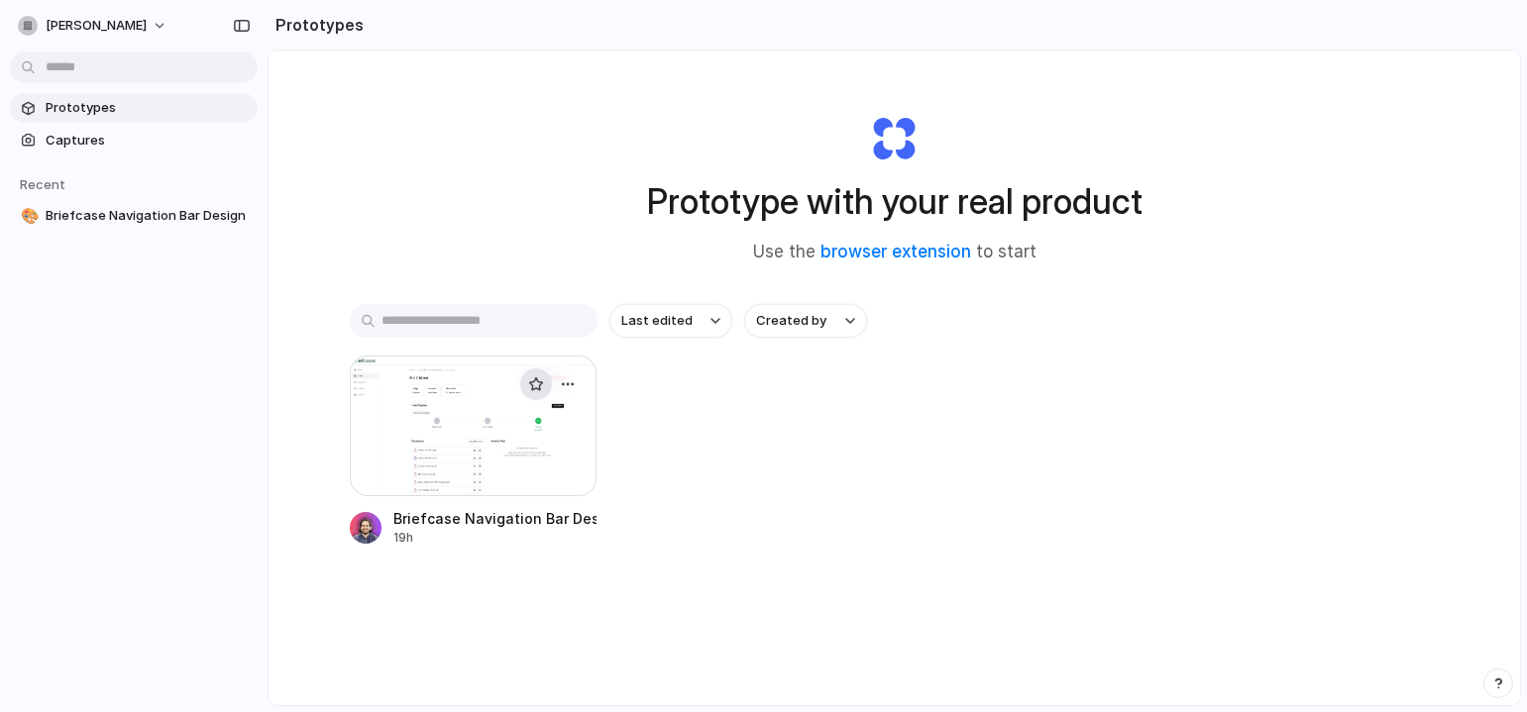  I want to click on span: Briefcase Navigation Bar Design, so click(148, 216).